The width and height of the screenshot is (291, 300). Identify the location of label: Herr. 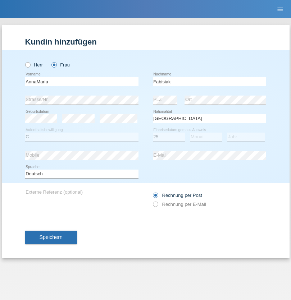
(34, 65).